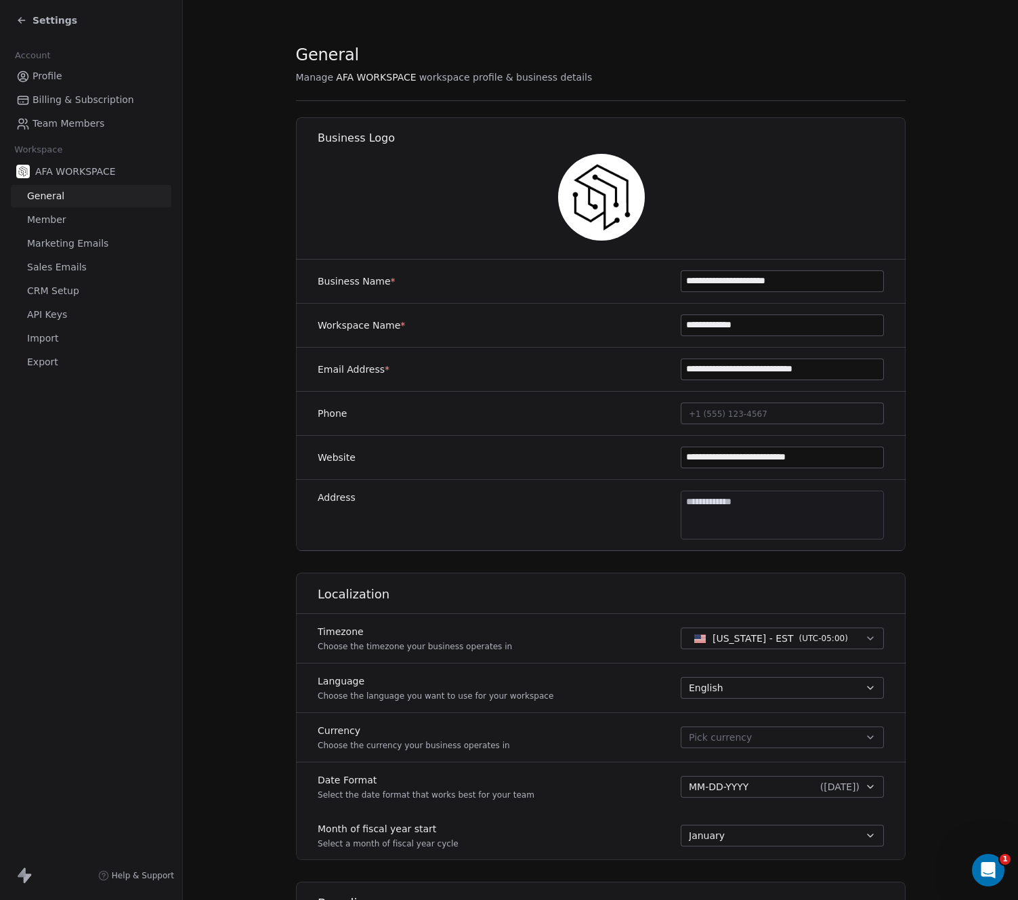 The image size is (1018, 900). What do you see at coordinates (436, 696) in the screenshot?
I see `p: Choose the language you want to use for your workspace` at bounding box center [436, 696].